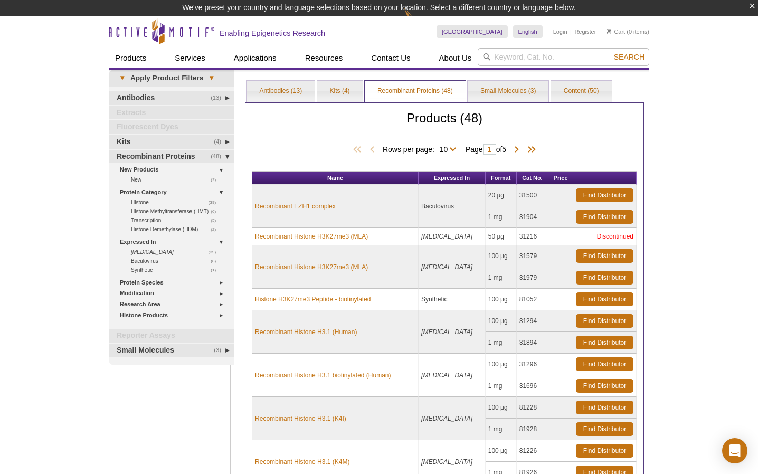  Describe the element at coordinates (532, 429) in the screenshot. I see `td: 81928` at that location.